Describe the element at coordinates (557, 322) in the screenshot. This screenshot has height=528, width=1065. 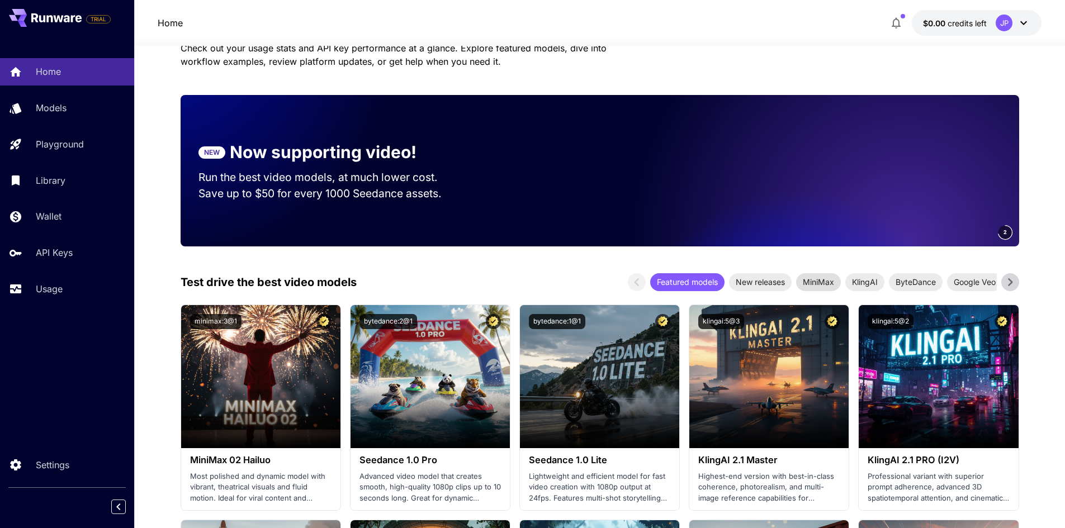
I see `button: bytedance:1@1` at that location.